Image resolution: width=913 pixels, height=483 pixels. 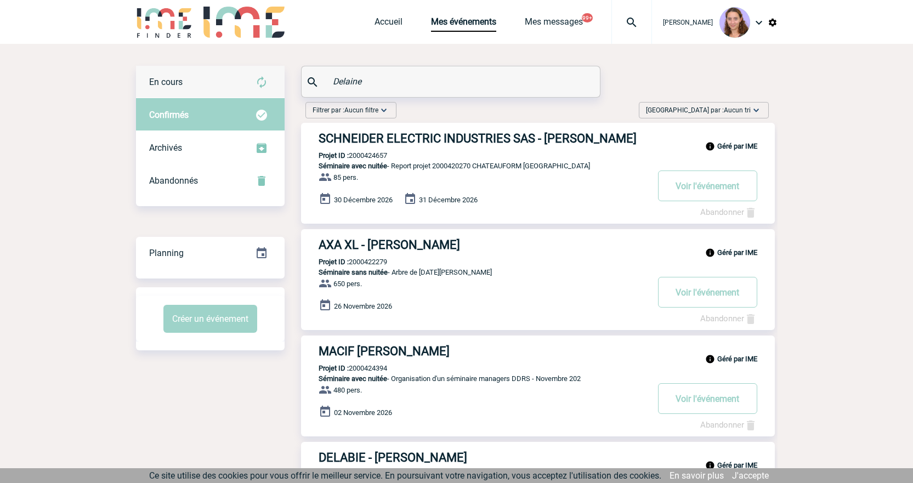 I want to click on span: Aucun tri, so click(x=737, y=110).